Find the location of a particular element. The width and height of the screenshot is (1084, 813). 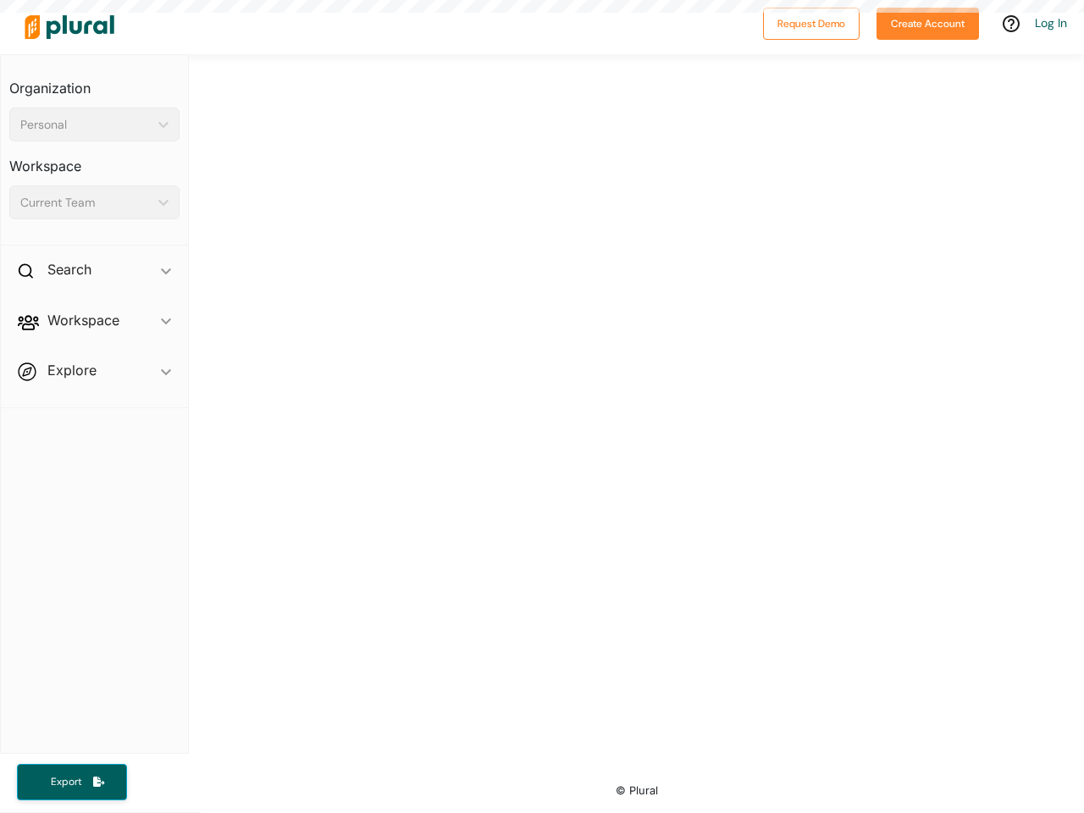

button: Export is located at coordinates (72, 782).